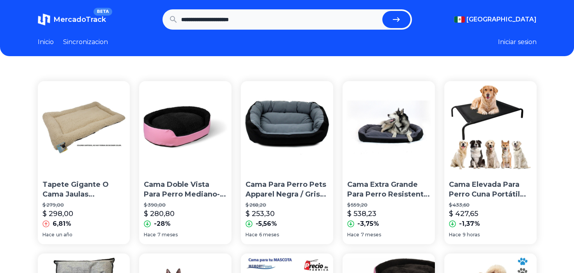 The width and height of the screenshot is (574, 273). Describe the element at coordinates (490, 162) in the screenshot. I see `a: Cama Elevada Para Perro Cuna Portátil Para Mascotas GrandeCama Elevada Para Perro Cuna Portátil P...` at that location.